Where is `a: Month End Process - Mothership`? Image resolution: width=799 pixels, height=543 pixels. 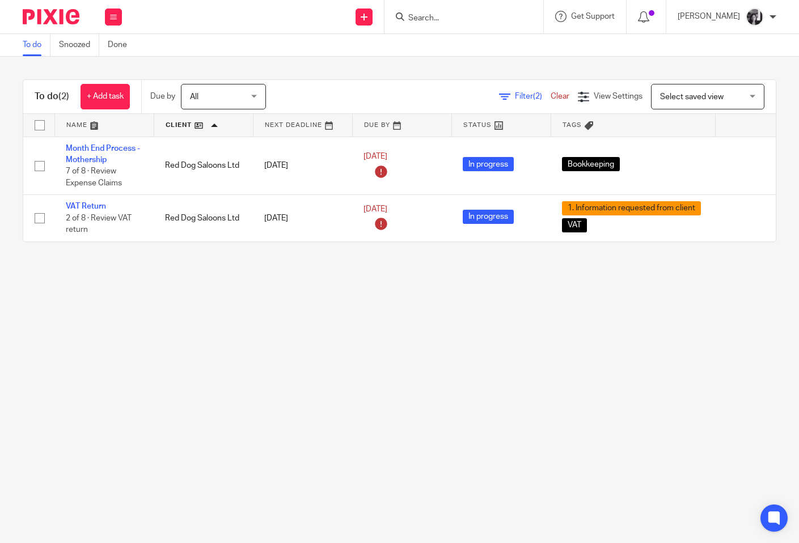 a: Month End Process - Mothership is located at coordinates (103, 154).